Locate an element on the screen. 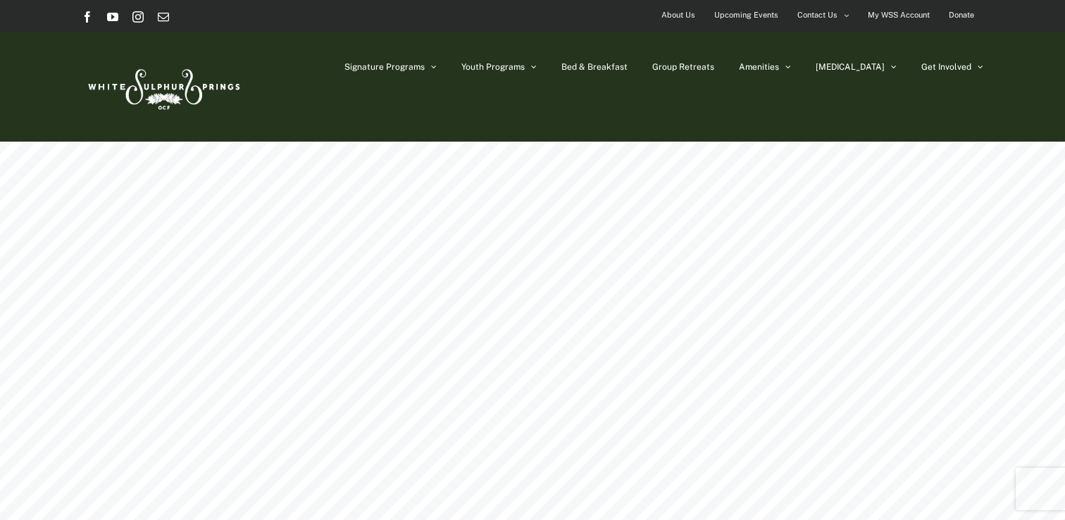 The image size is (1065, 520). a: Group Retreats is located at coordinates (683, 67).